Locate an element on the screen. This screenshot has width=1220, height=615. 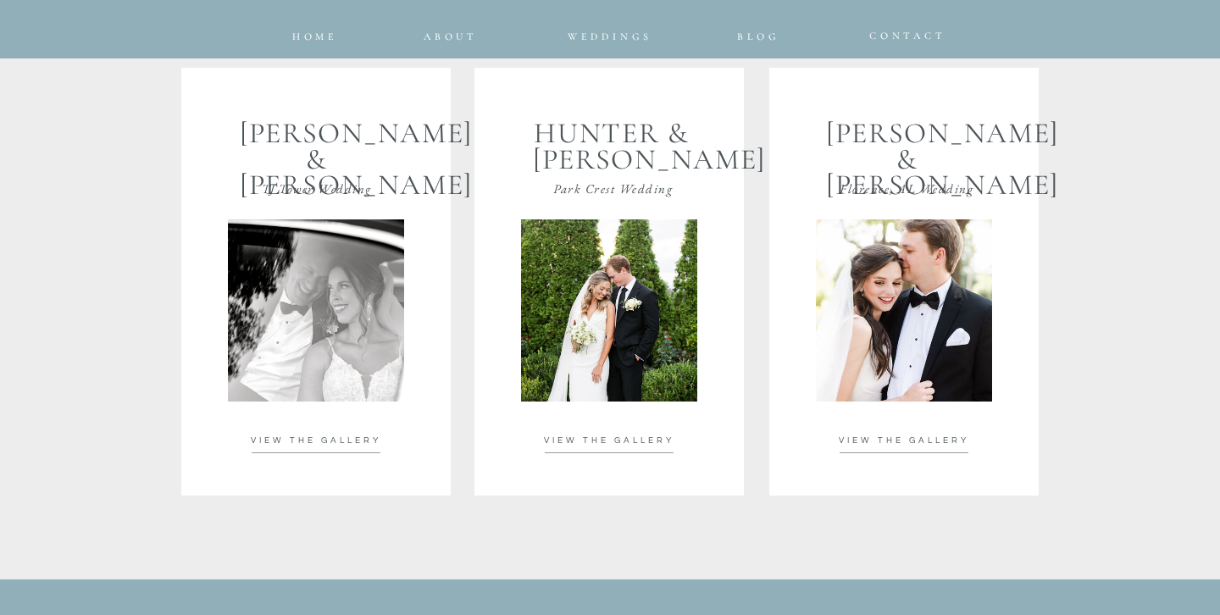
h3: TJ Tower Wedding is located at coordinates (316, 184).